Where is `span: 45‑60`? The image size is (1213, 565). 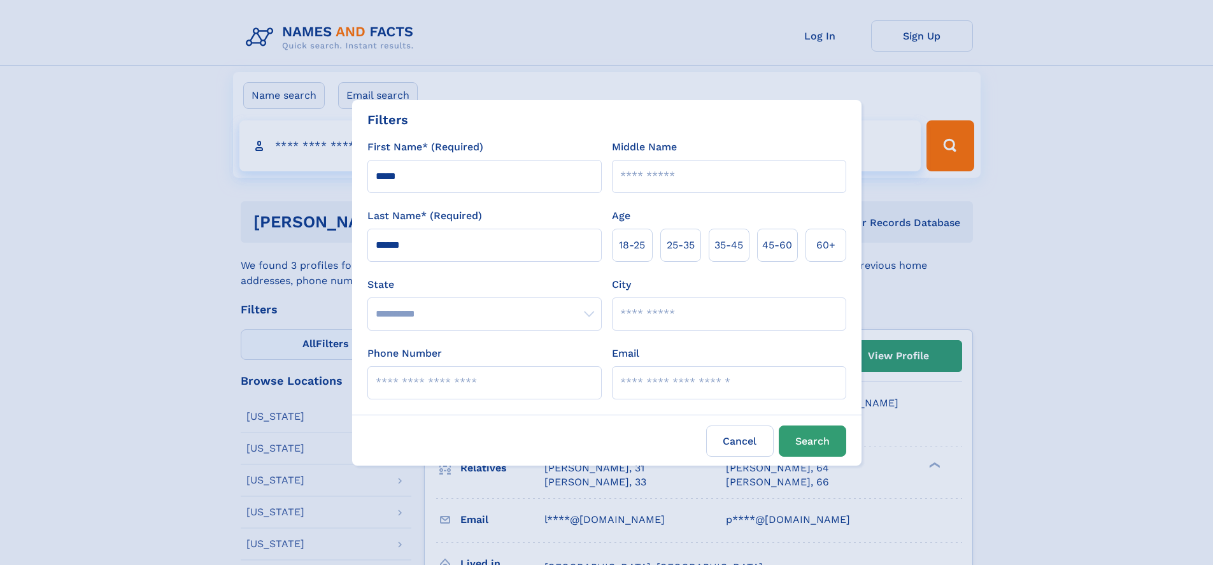 span: 45‑60 is located at coordinates (777, 245).